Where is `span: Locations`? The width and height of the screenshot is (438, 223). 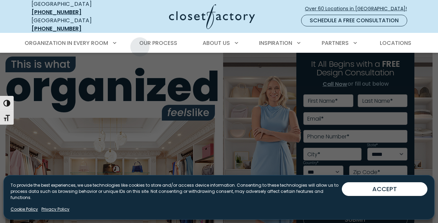 span: Locations is located at coordinates (395, 43).